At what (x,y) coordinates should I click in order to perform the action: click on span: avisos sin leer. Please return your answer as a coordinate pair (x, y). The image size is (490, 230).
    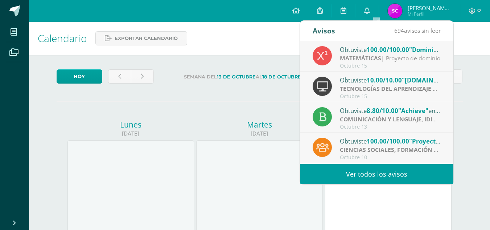
    Looking at the image, I should click on (418, 30).